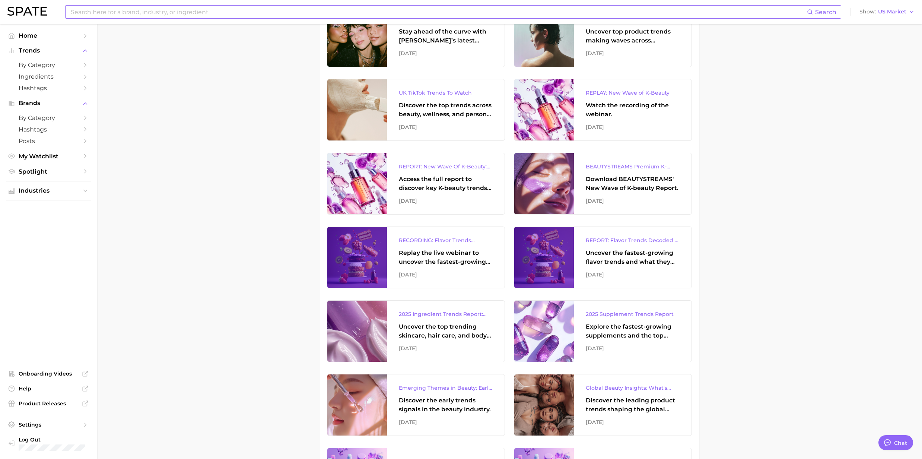  I want to click on div: Uncover the fastest-growing flavor trends and what they signal about evolving consumer tastes., so click(633, 257).